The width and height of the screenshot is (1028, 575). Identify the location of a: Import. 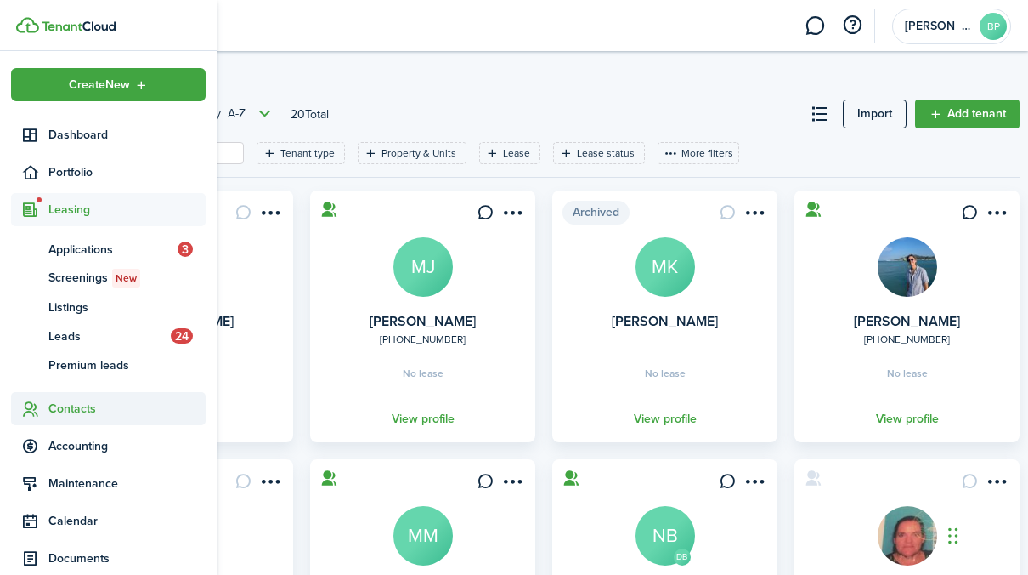
(875, 114).